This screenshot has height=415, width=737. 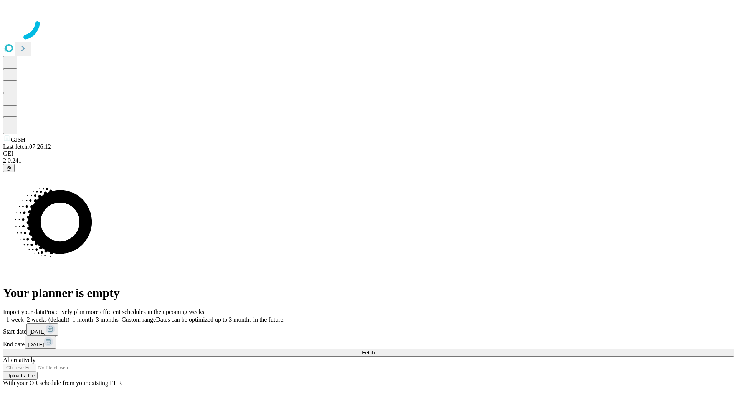 I want to click on span: 1 month, so click(x=83, y=319).